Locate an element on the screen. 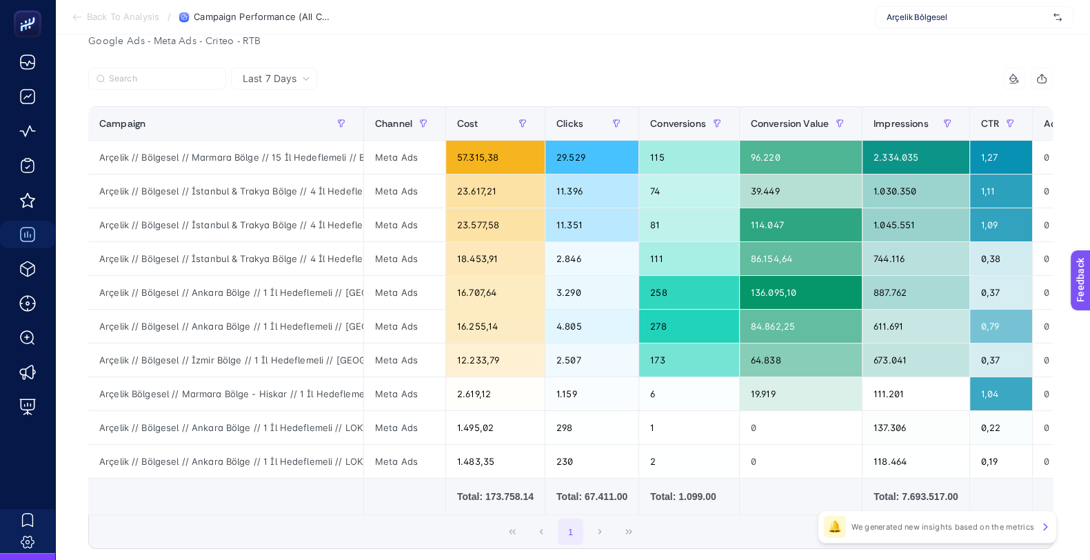  div: 2 is located at coordinates (689, 461).